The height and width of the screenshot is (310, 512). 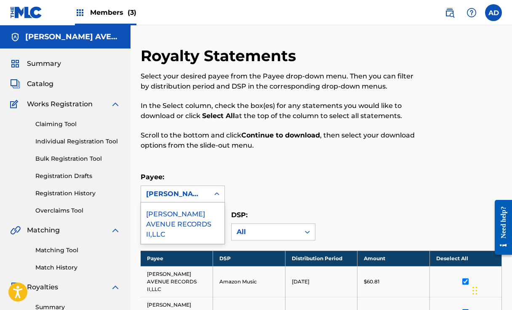 I want to click on div: Open Resource Center, so click(x=15, y=34).